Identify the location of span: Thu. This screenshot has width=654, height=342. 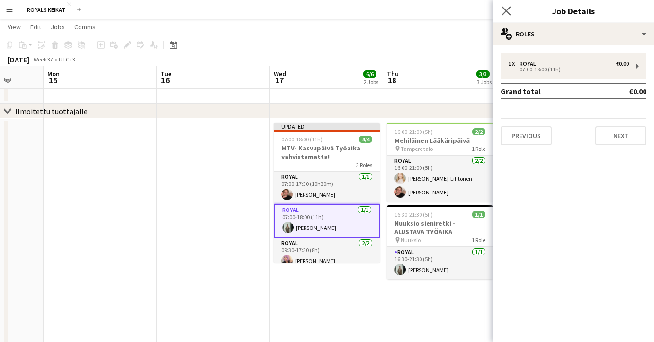
(392, 74).